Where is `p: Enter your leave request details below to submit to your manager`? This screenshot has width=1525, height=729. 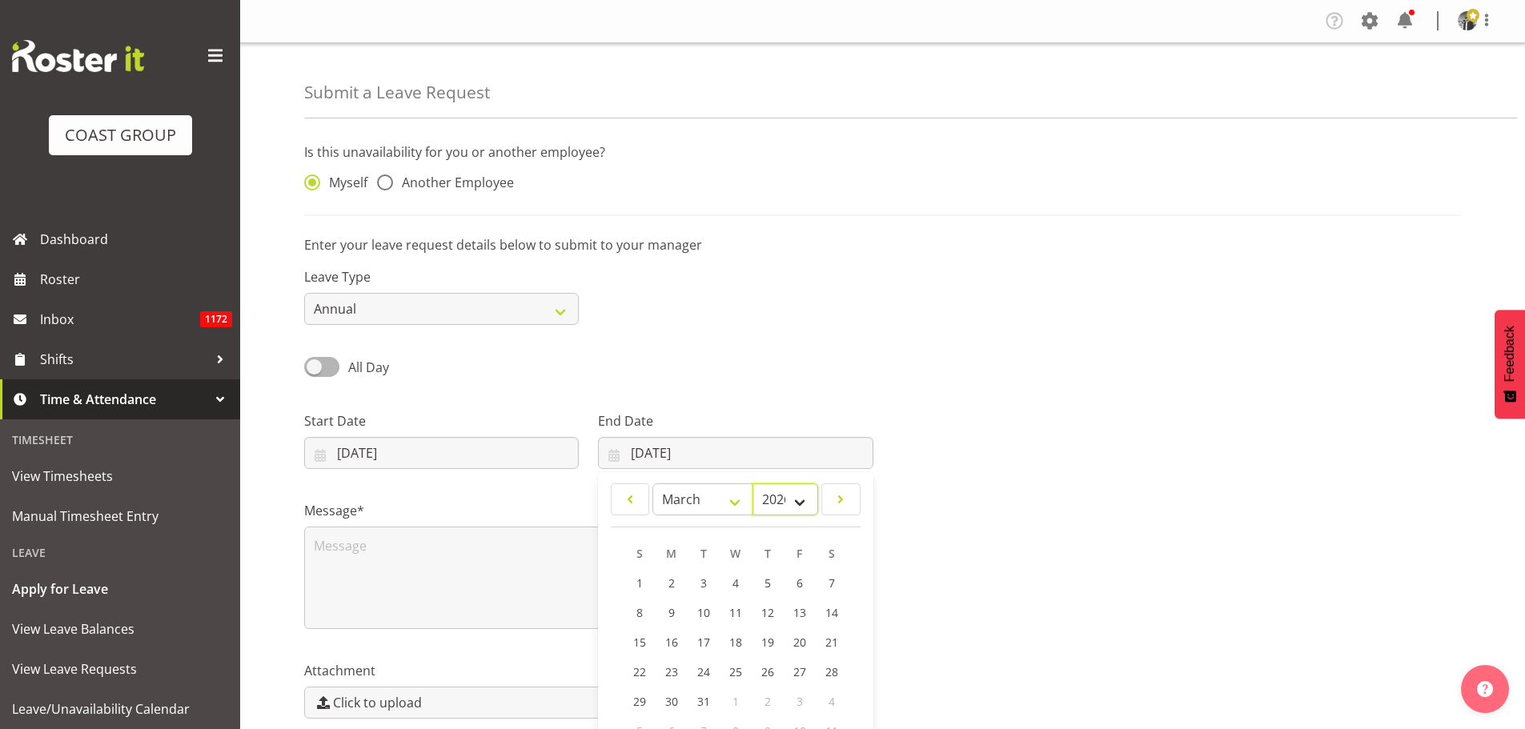
p: Enter your leave request details below to submit to your manager is located at coordinates (882, 245).